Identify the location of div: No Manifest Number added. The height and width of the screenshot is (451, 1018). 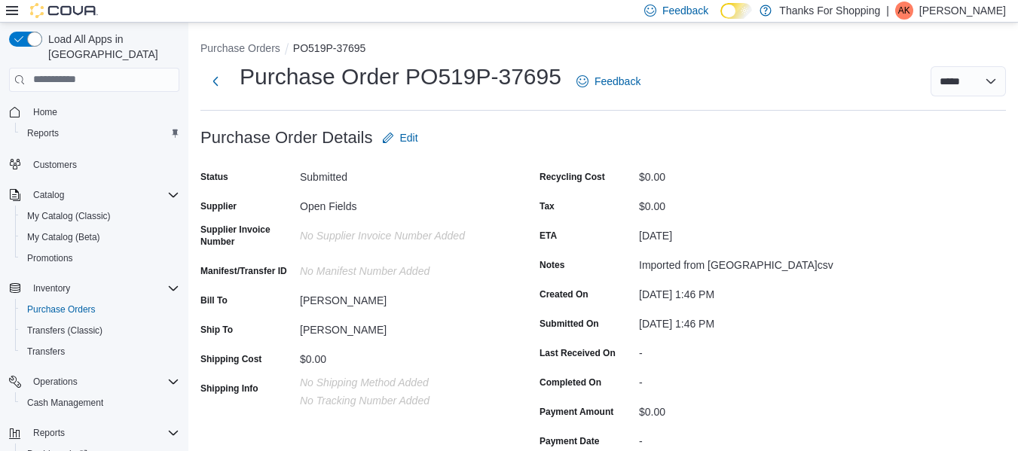
(401, 268).